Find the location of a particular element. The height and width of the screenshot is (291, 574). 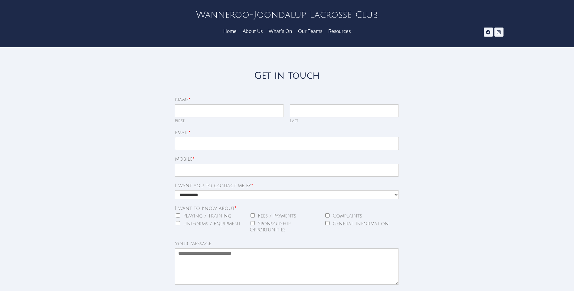

label: Last is located at coordinates (344, 121).